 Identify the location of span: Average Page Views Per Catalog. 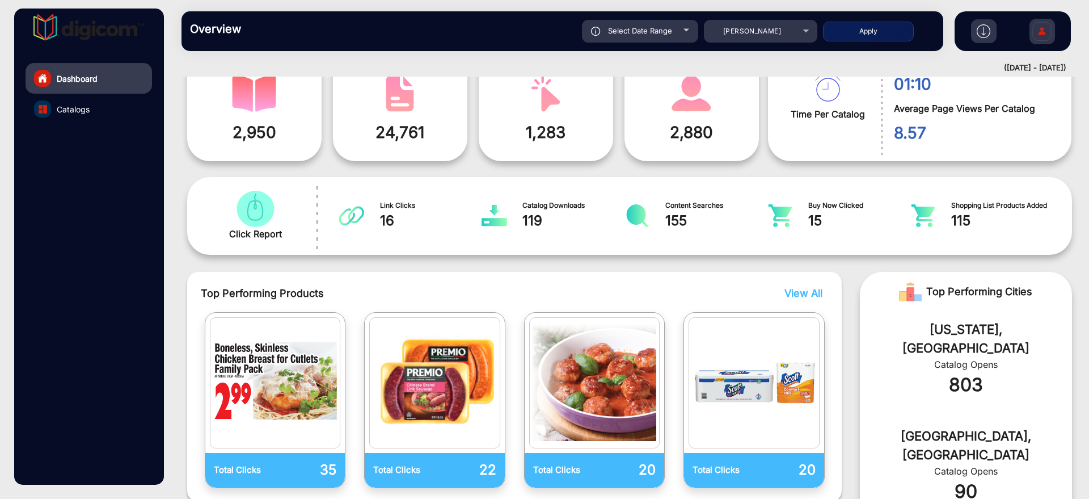
(974, 108).